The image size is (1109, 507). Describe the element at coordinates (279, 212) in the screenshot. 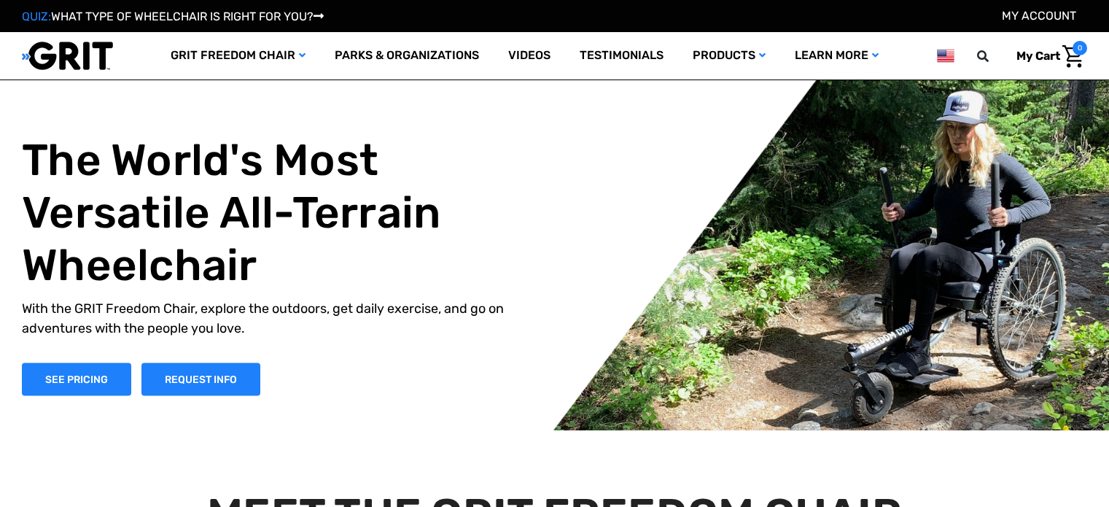

I see `h1: The World's Most Versatile All-Terrain Wheelchair` at that location.